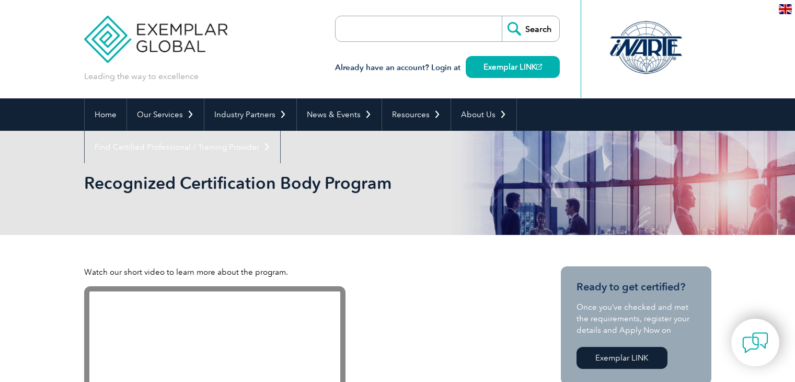 This screenshot has height=382, width=795. I want to click on a: Resources, so click(416, 114).